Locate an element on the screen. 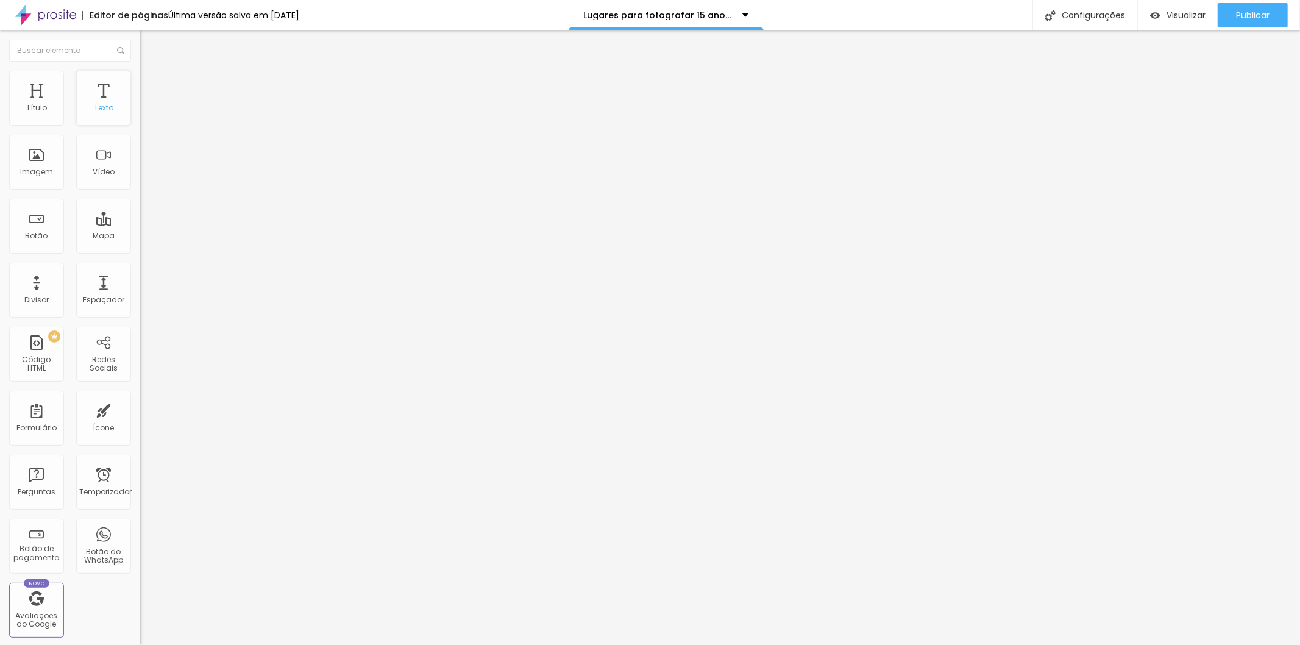 This screenshot has height=645, width=1300. font: Espaçador is located at coordinates (104, 299).